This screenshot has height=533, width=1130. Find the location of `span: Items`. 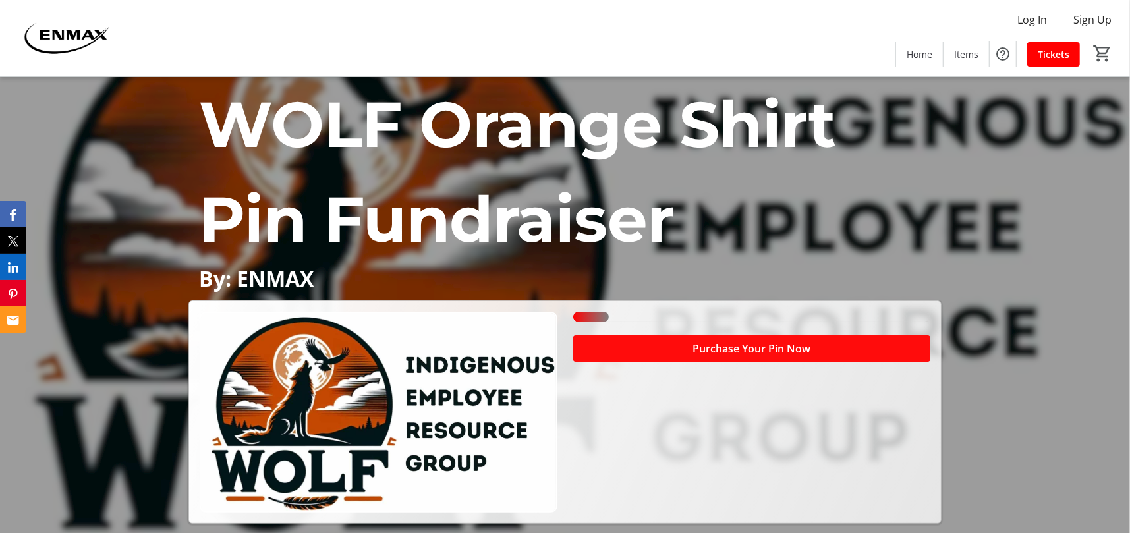

span: Items is located at coordinates (966, 54).